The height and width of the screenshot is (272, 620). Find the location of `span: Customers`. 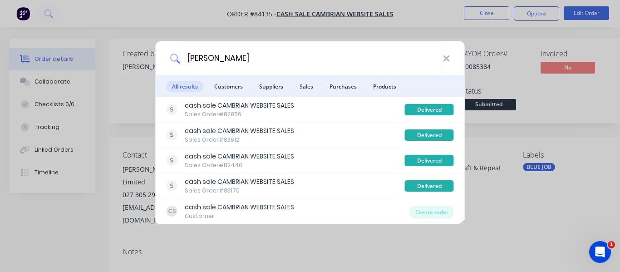

span: Customers is located at coordinates (228, 86).